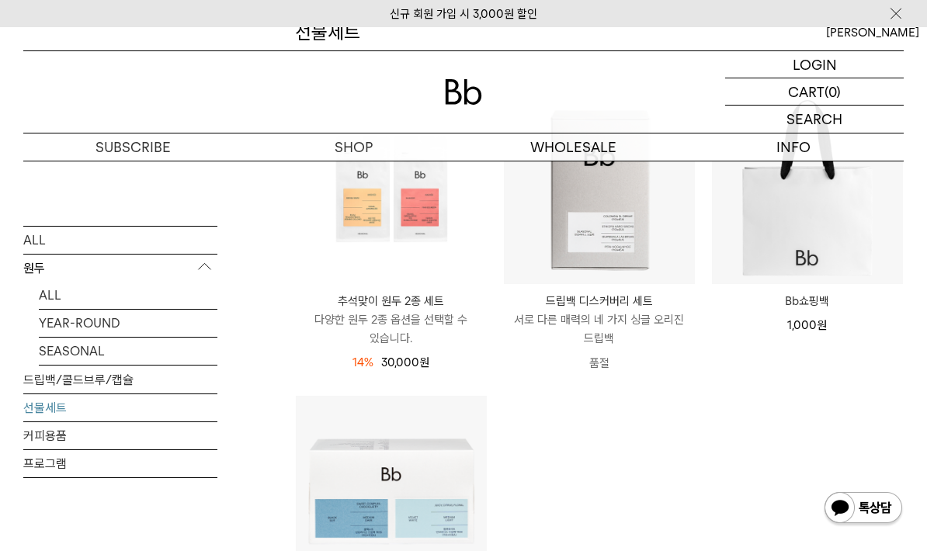 The height and width of the screenshot is (551, 927). Describe the element at coordinates (354, 147) in the screenshot. I see `a: SHOP` at that location.